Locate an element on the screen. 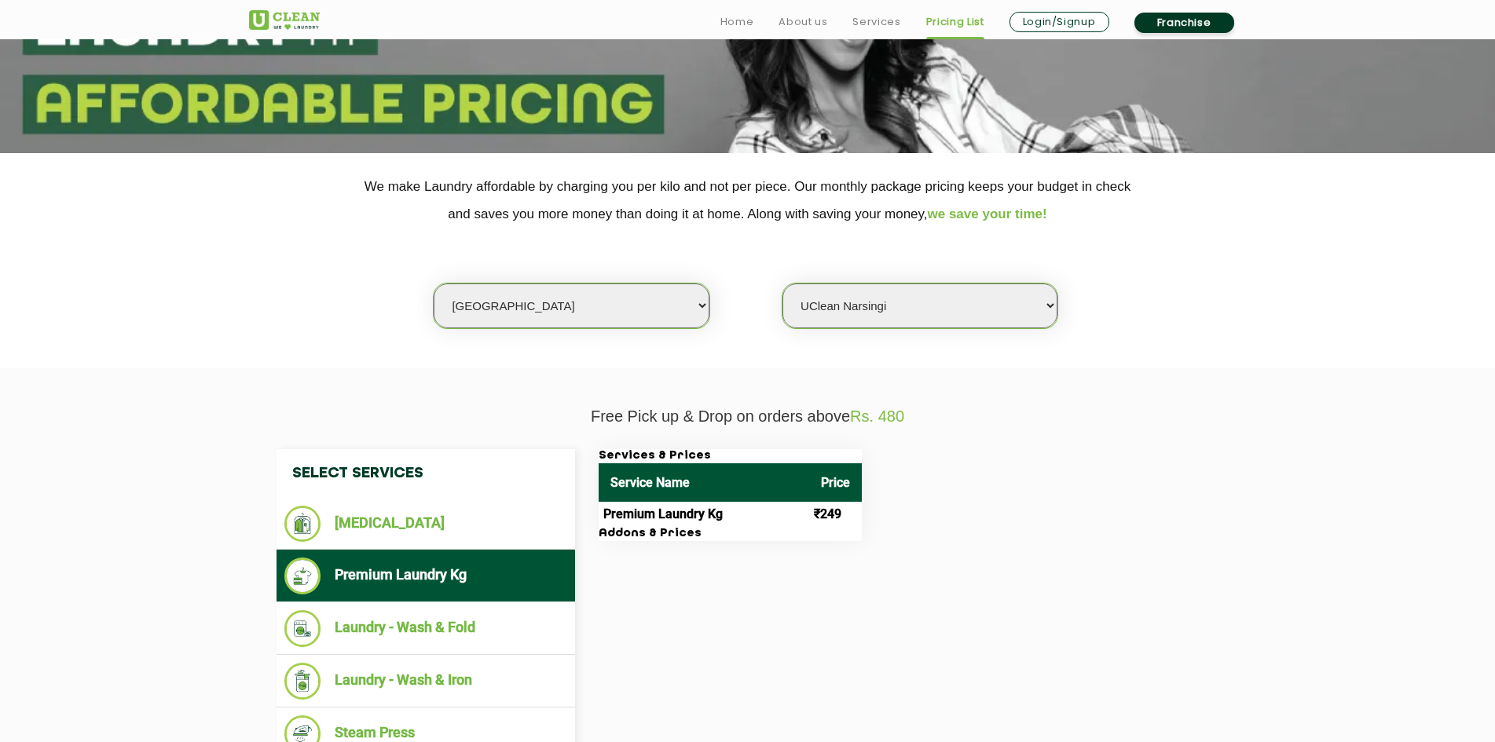 Image resolution: width=1495 pixels, height=742 pixels. a: Pricing List is located at coordinates (955, 22).